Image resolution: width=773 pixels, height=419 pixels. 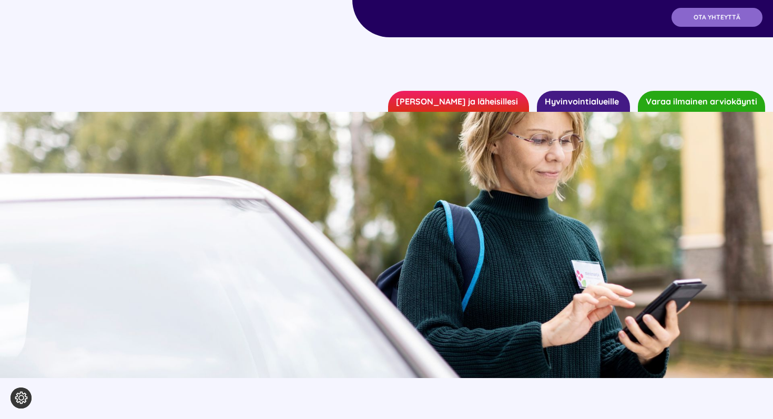 What do you see at coordinates (583, 101) in the screenshot?
I see `a: Hyvinvointialueille` at bounding box center [583, 101].